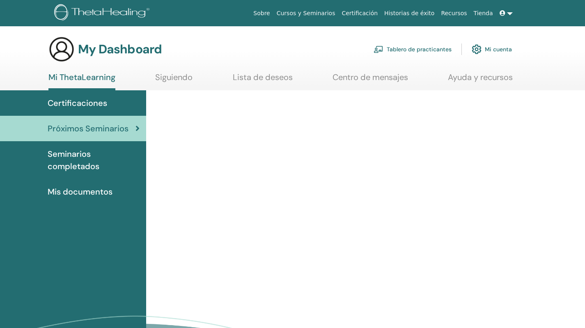  Describe the element at coordinates (378, 49) in the screenshot. I see `img: chalkboard-teacher.svg` at that location.